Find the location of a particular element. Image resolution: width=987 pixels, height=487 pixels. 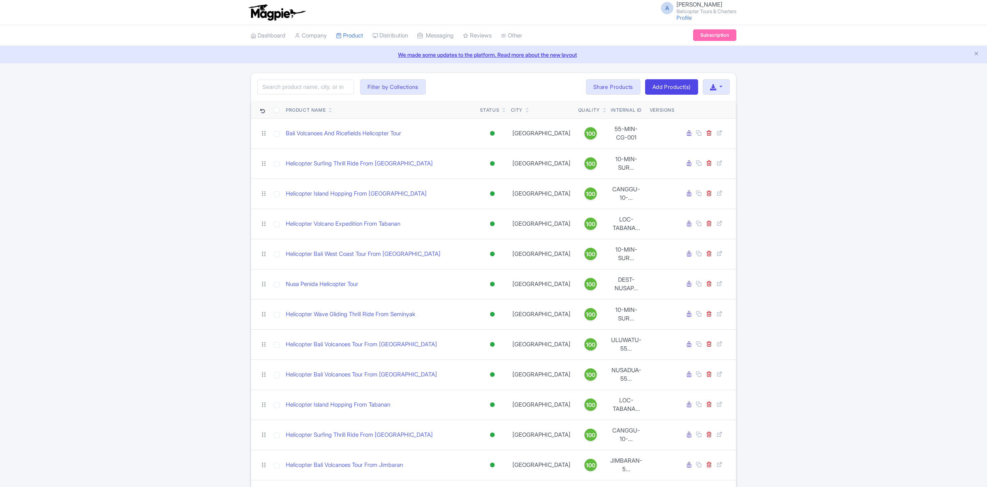

a: Distribution is located at coordinates (390, 36).